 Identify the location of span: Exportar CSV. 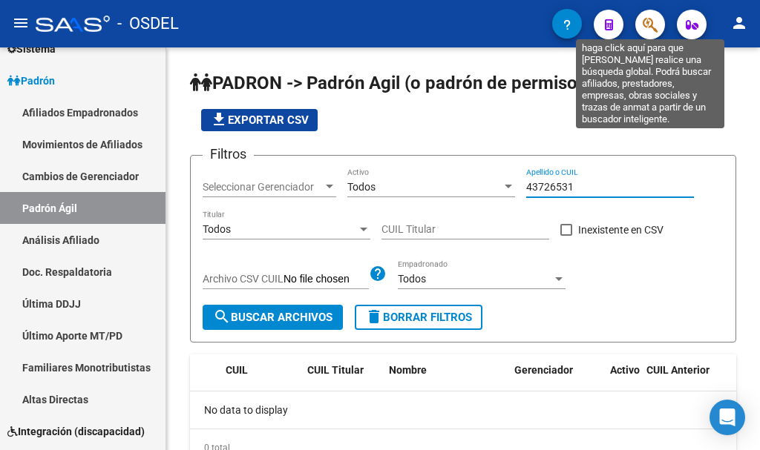
(259, 120).